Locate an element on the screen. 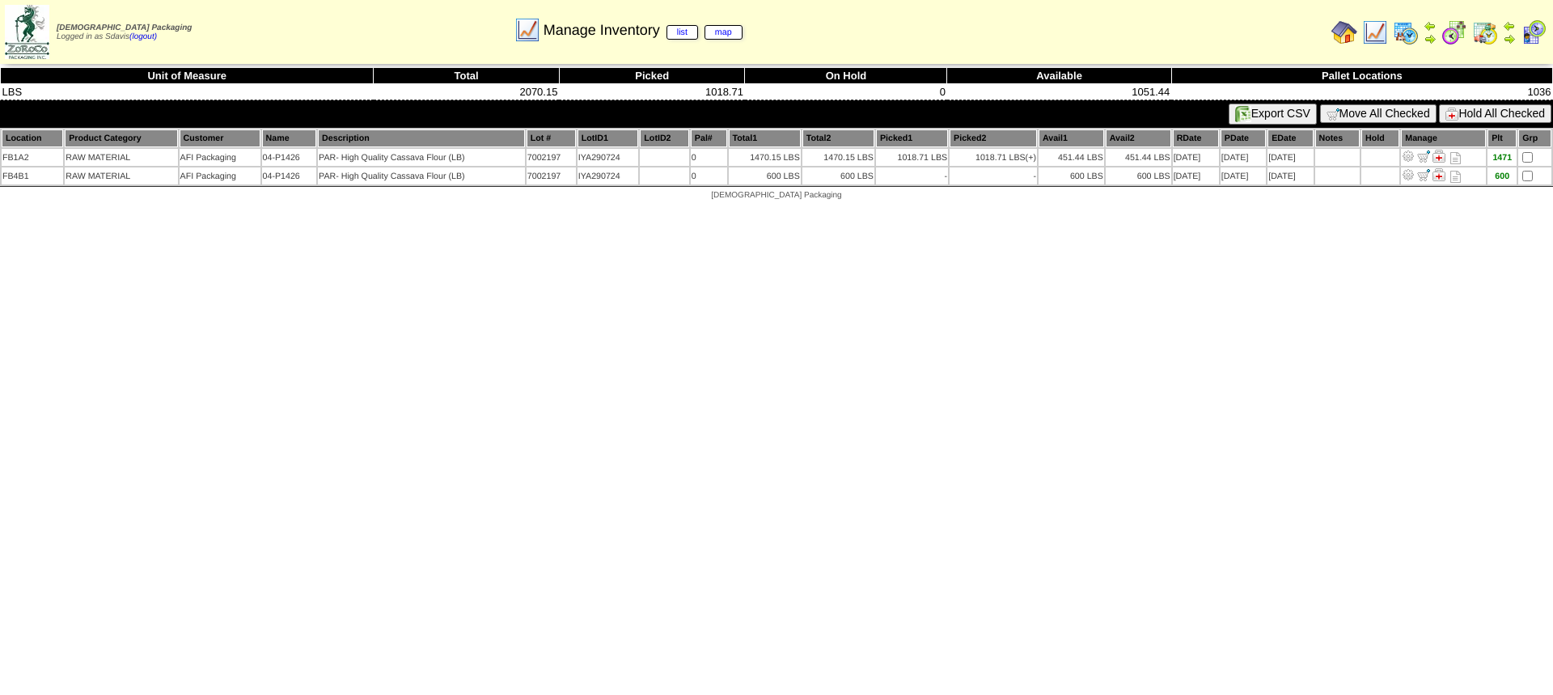 This screenshot has height=695, width=1553. th: Description is located at coordinates (421, 138).